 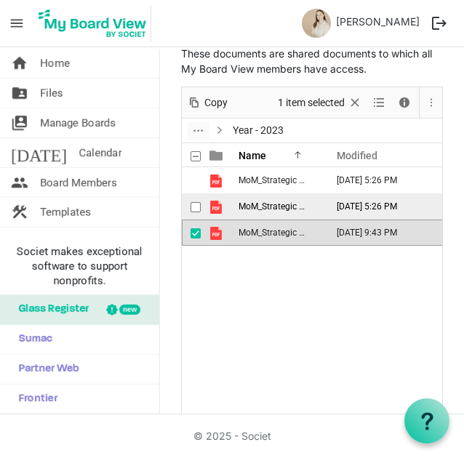 I want to click on span: Calendar, so click(x=100, y=153).